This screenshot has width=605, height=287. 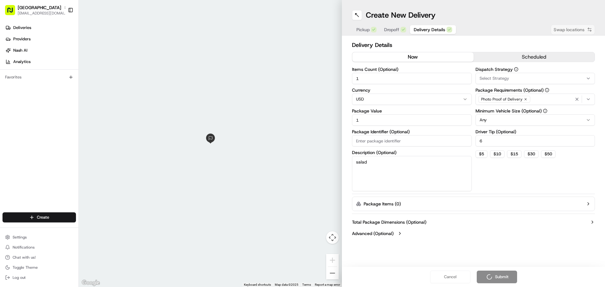 I want to click on a: Deliveries, so click(x=40, y=28).